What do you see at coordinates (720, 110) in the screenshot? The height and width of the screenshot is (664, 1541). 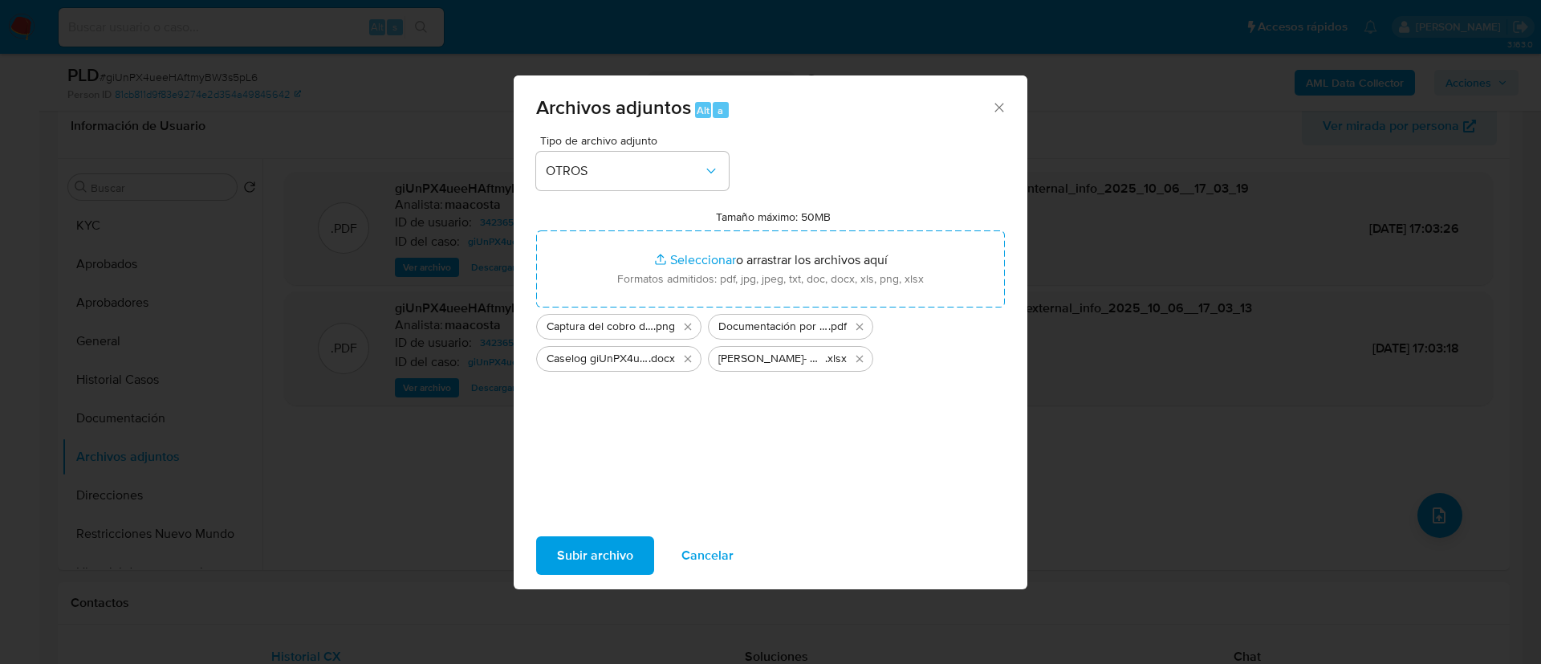 I see `span: a` at bounding box center [720, 110].